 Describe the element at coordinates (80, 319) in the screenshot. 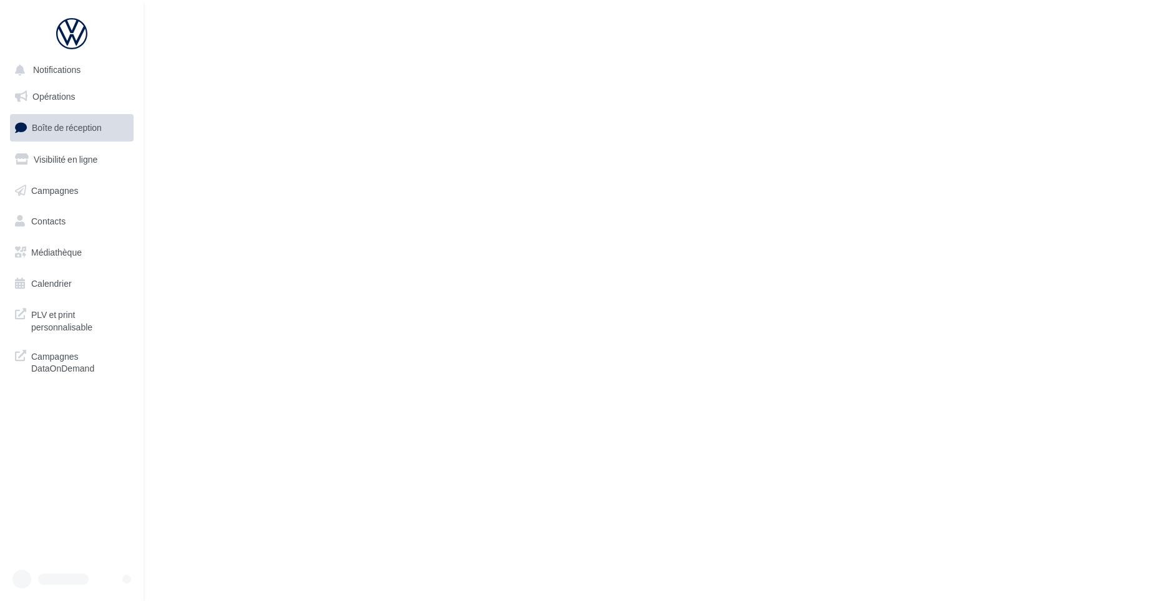

I see `span: PLV et print personnalisable` at that location.